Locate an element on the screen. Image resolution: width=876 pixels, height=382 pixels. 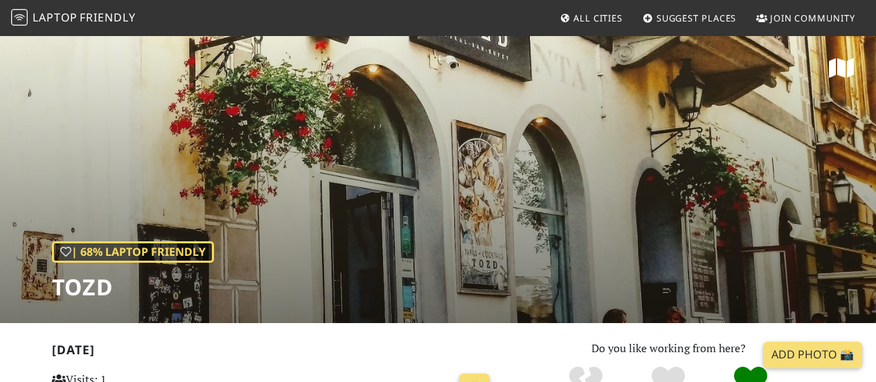
span: Laptop is located at coordinates (55, 17).